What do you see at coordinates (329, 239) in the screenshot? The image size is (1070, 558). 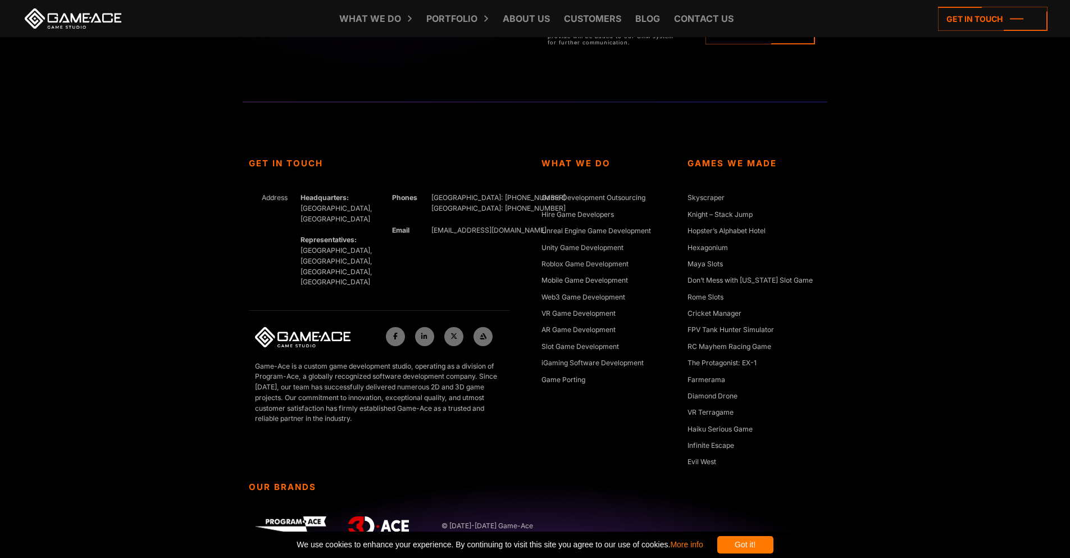 I see `strong: Representatives:` at bounding box center [329, 239].